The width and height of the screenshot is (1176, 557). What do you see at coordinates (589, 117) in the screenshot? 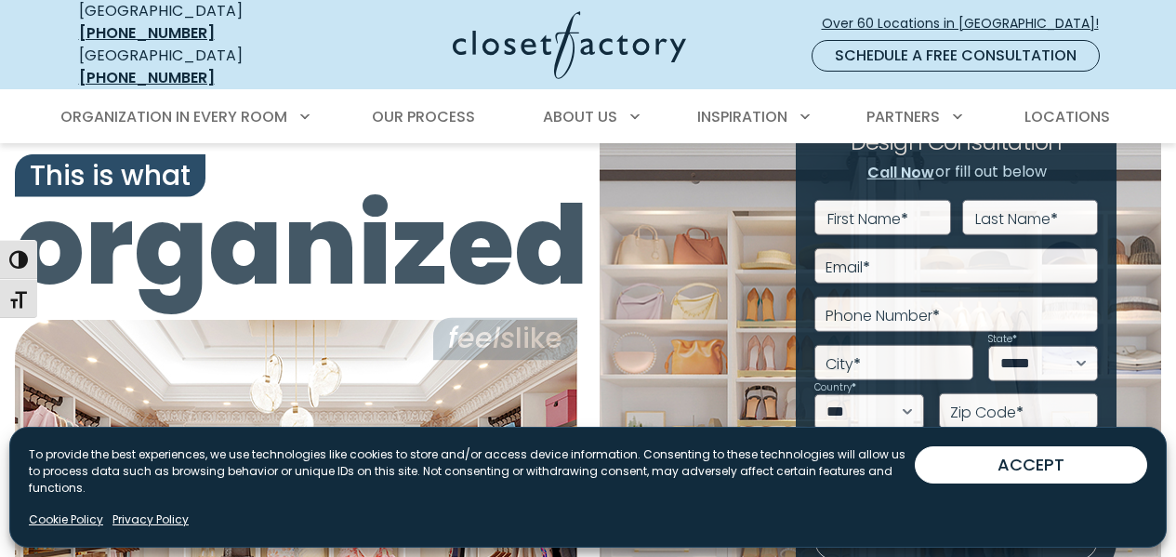
I see `nav: Primary Menu` at bounding box center [589, 117].